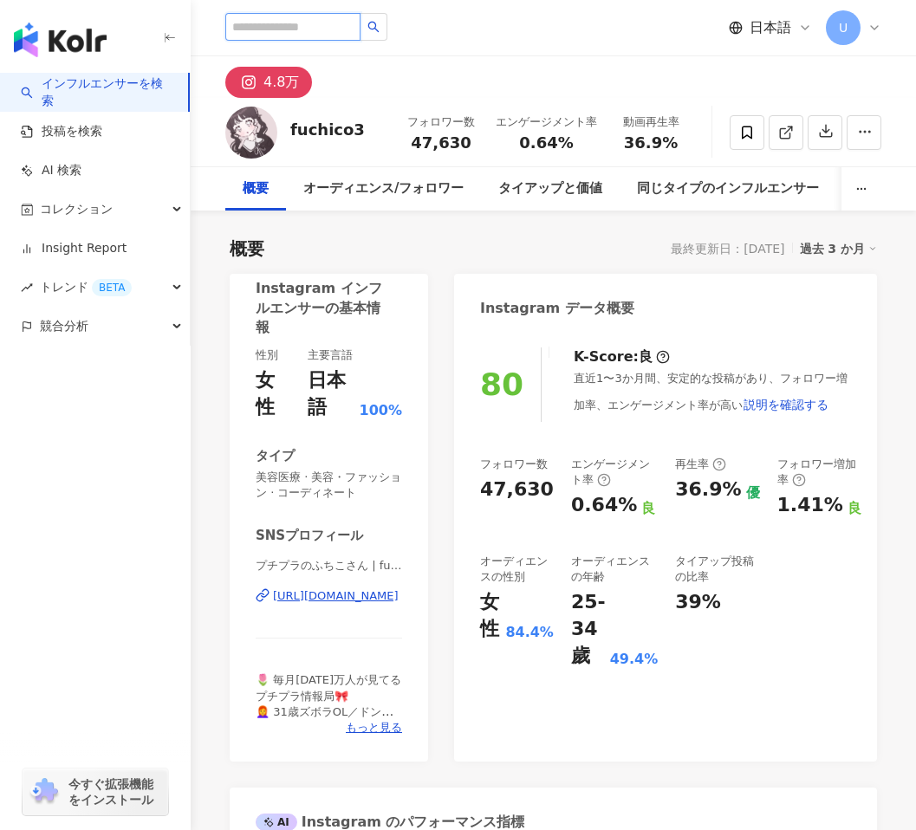 This screenshot has height=830, width=916. What do you see at coordinates (651, 143) in the screenshot?
I see `span: 36.9%` at bounding box center [651, 143].